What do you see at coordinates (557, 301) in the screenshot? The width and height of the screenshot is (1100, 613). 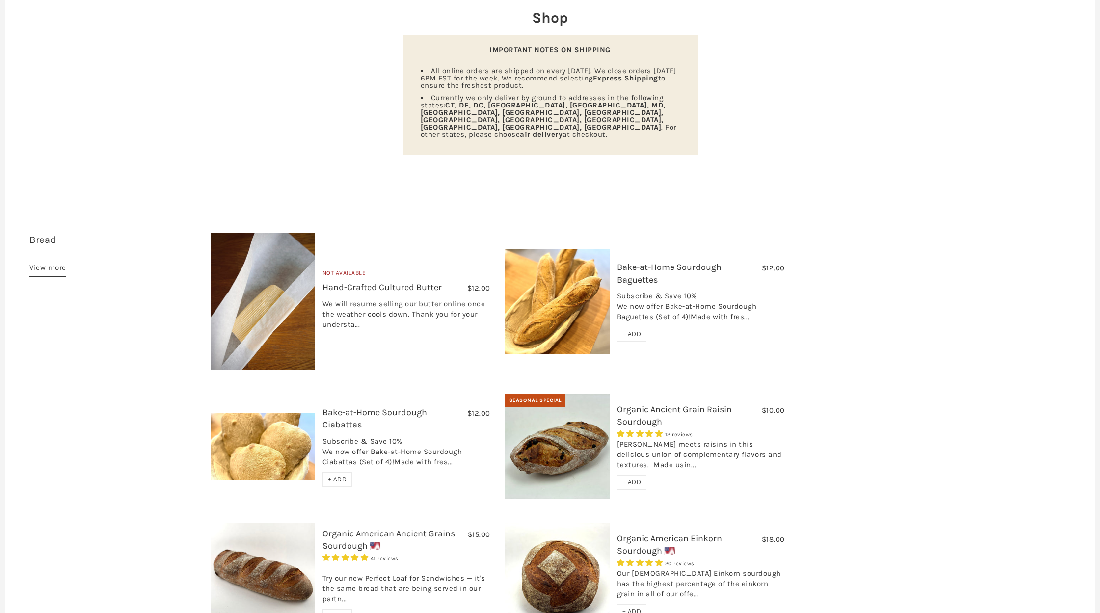 I see `img: Bake-at-Home Sourdough Baguettes` at bounding box center [557, 301].